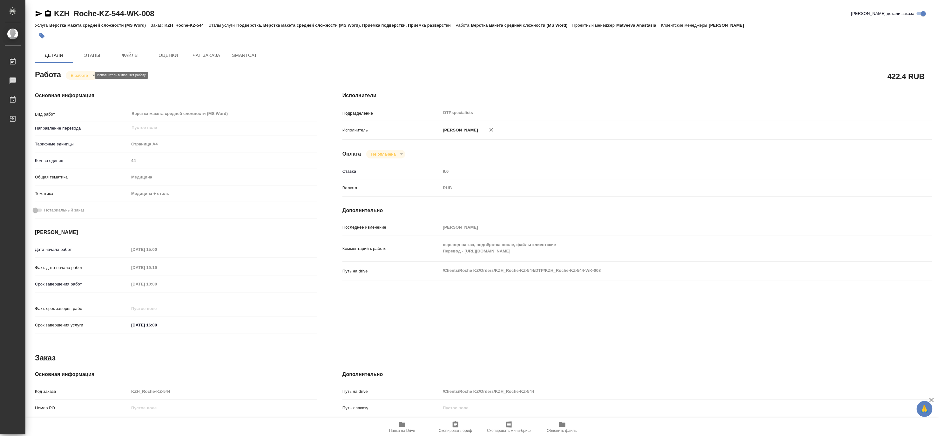  Describe the element at coordinates (391, 408) in the screenshot. I see `p: Путь к заказу` at that location.